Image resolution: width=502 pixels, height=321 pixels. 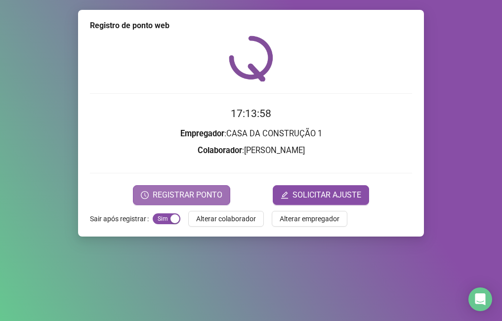 I want to click on button: Alterar colaborador, so click(x=226, y=219).